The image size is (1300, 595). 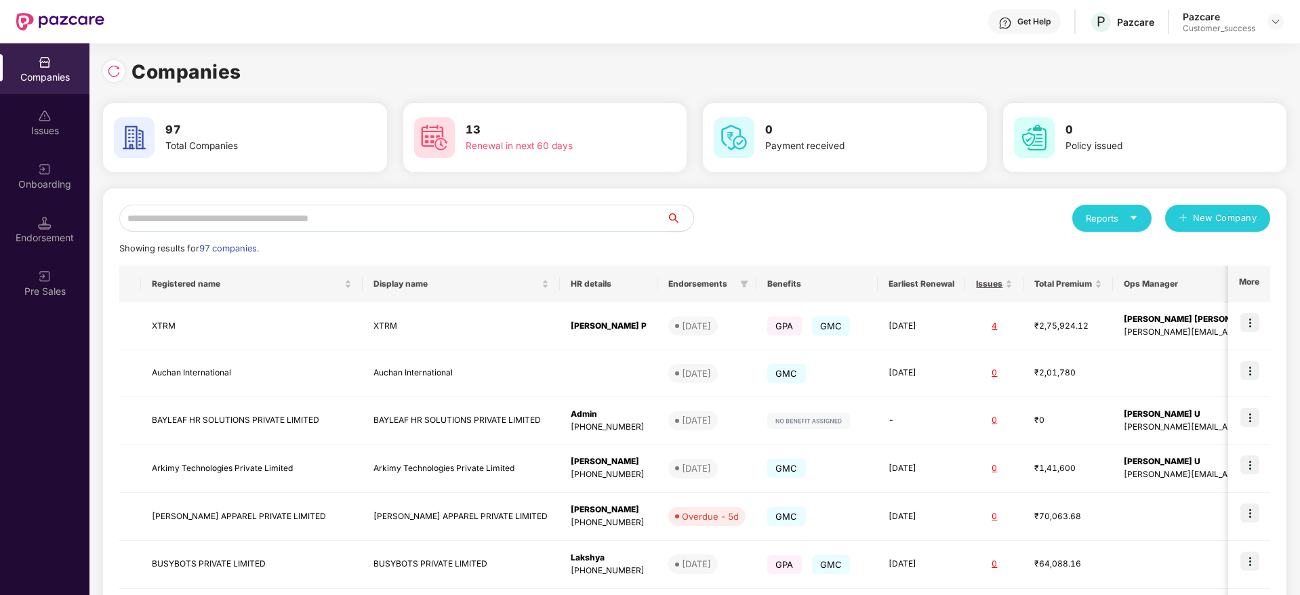 I want to click on h3: 13, so click(x=551, y=130).